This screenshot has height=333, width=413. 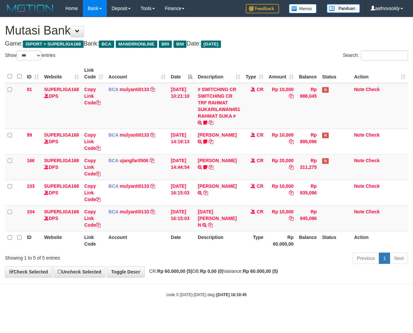 I want to click on span: 103, so click(x=31, y=186).